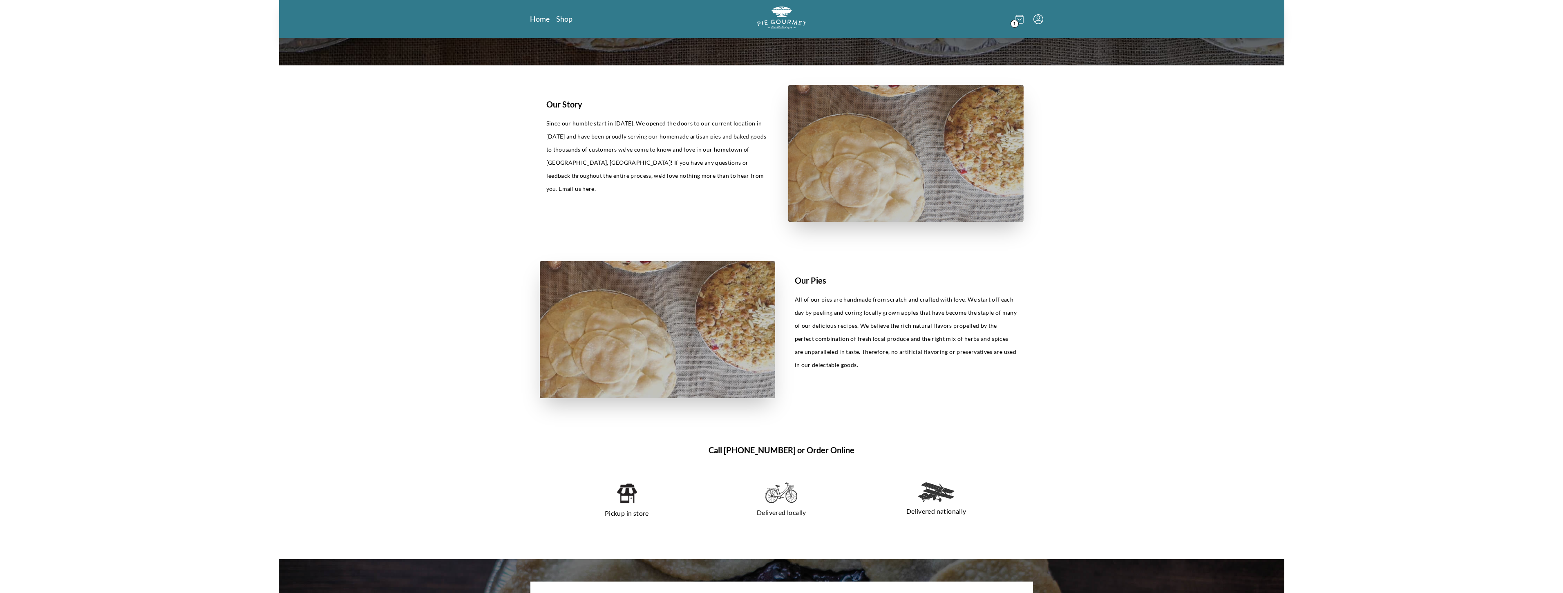 The height and width of the screenshot is (593, 1563). I want to click on p: Delivered locally, so click(781, 512).